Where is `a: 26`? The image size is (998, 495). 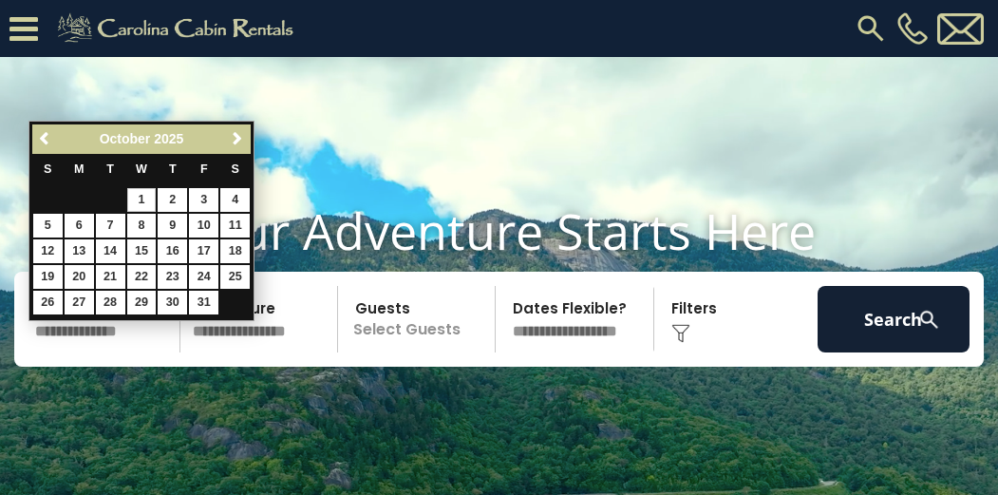
a: 26 is located at coordinates (47, 302).